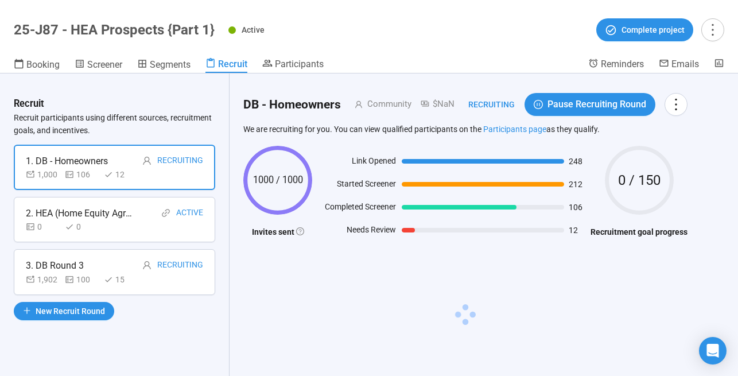 The image size is (738, 376). Describe the element at coordinates (357, 163) in the screenshot. I see `div: Link Opened` at that location.